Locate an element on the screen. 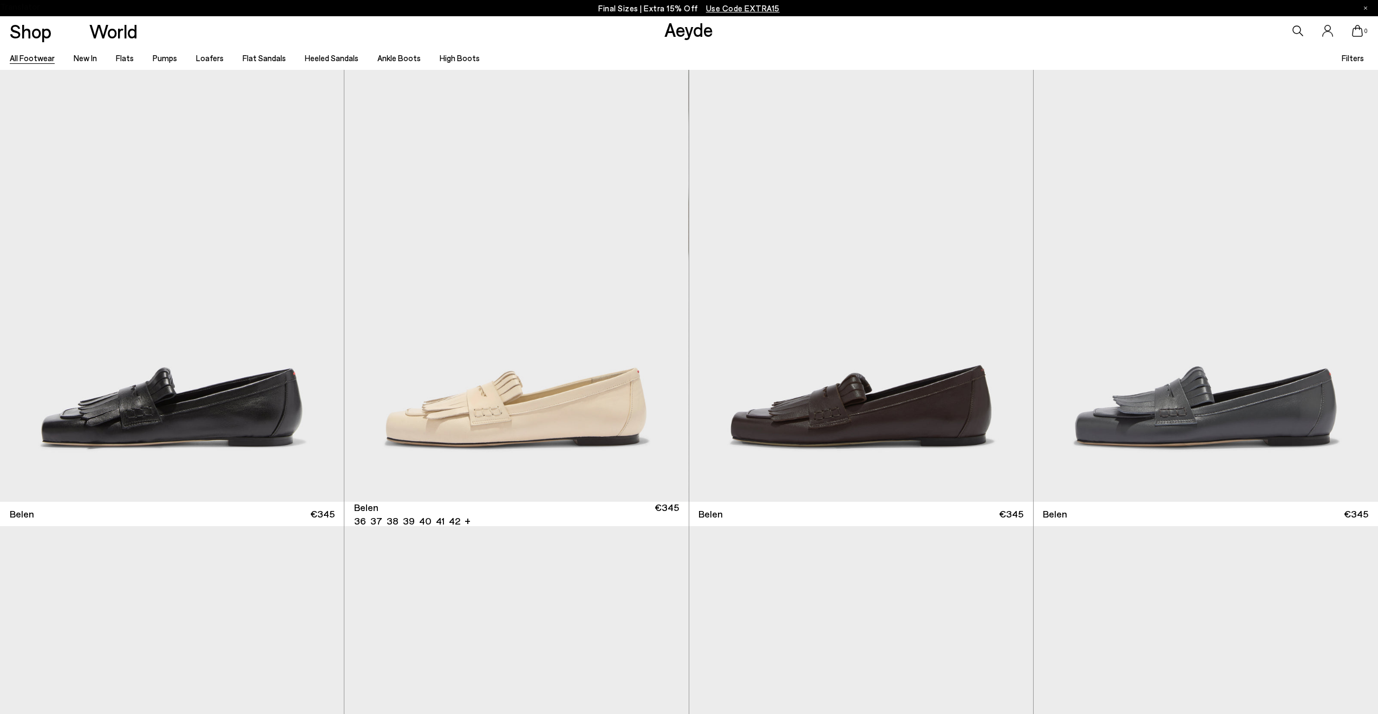  li: 41 is located at coordinates (440, 521).